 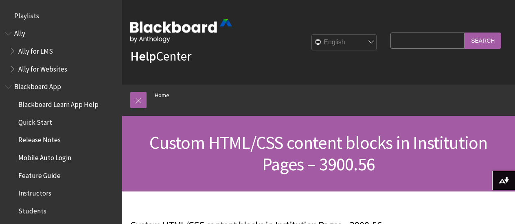 I want to click on span: Release Notes, so click(x=39, y=139).